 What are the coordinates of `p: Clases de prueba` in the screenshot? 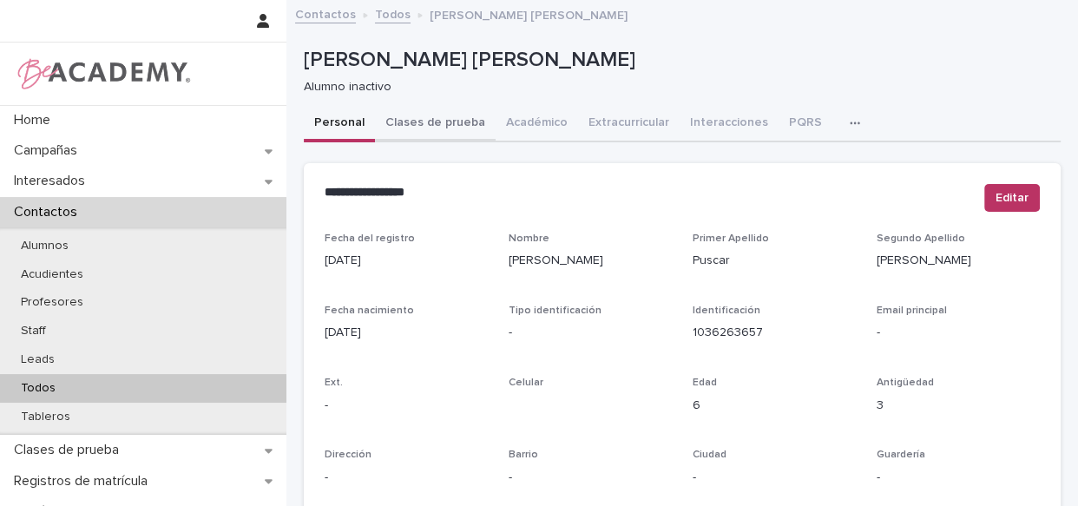 It's located at (69, 450).